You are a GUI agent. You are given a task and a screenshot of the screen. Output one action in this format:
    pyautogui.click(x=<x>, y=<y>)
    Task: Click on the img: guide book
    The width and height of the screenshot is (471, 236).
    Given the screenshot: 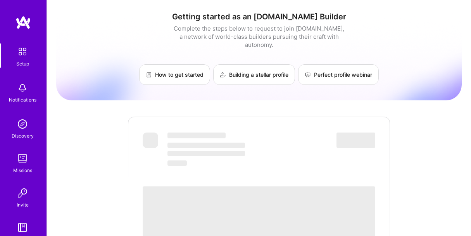 What is the action you would take?
    pyautogui.click(x=22, y=228)
    